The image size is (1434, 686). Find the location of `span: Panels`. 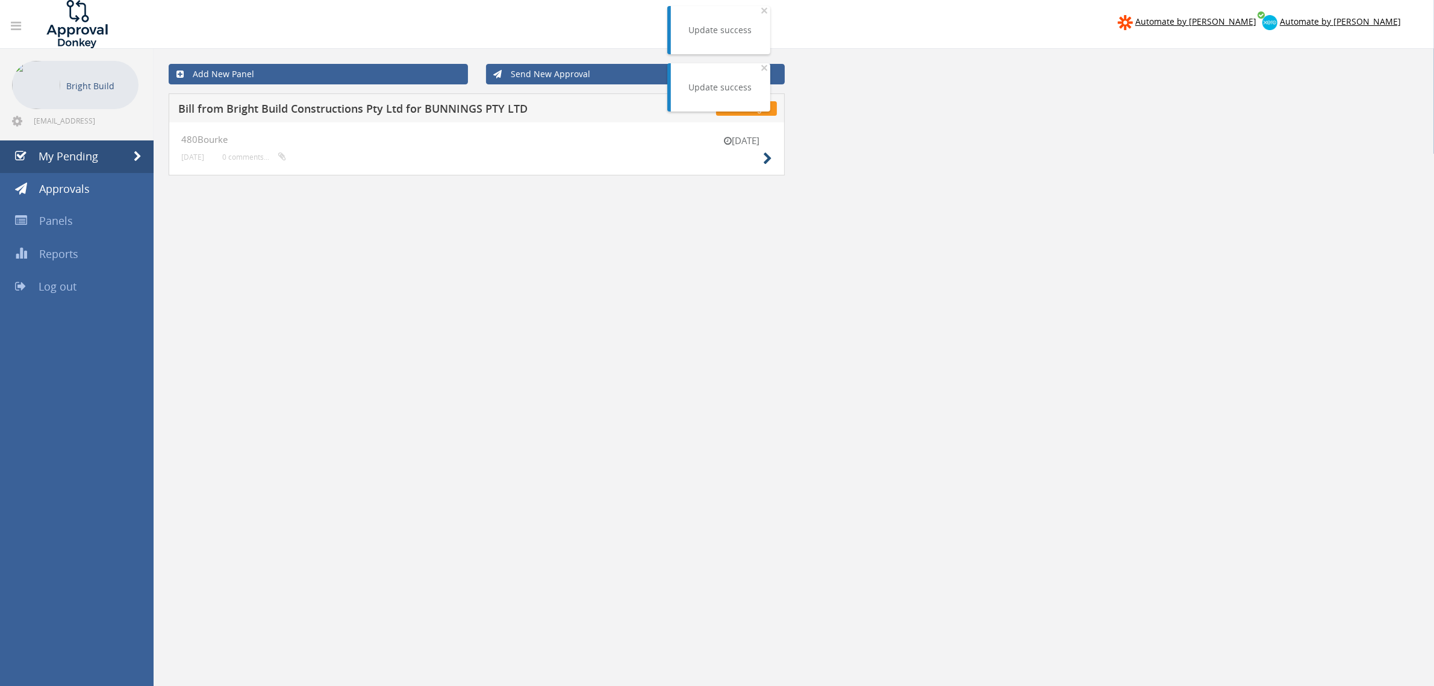

span: Panels is located at coordinates (56, 220).